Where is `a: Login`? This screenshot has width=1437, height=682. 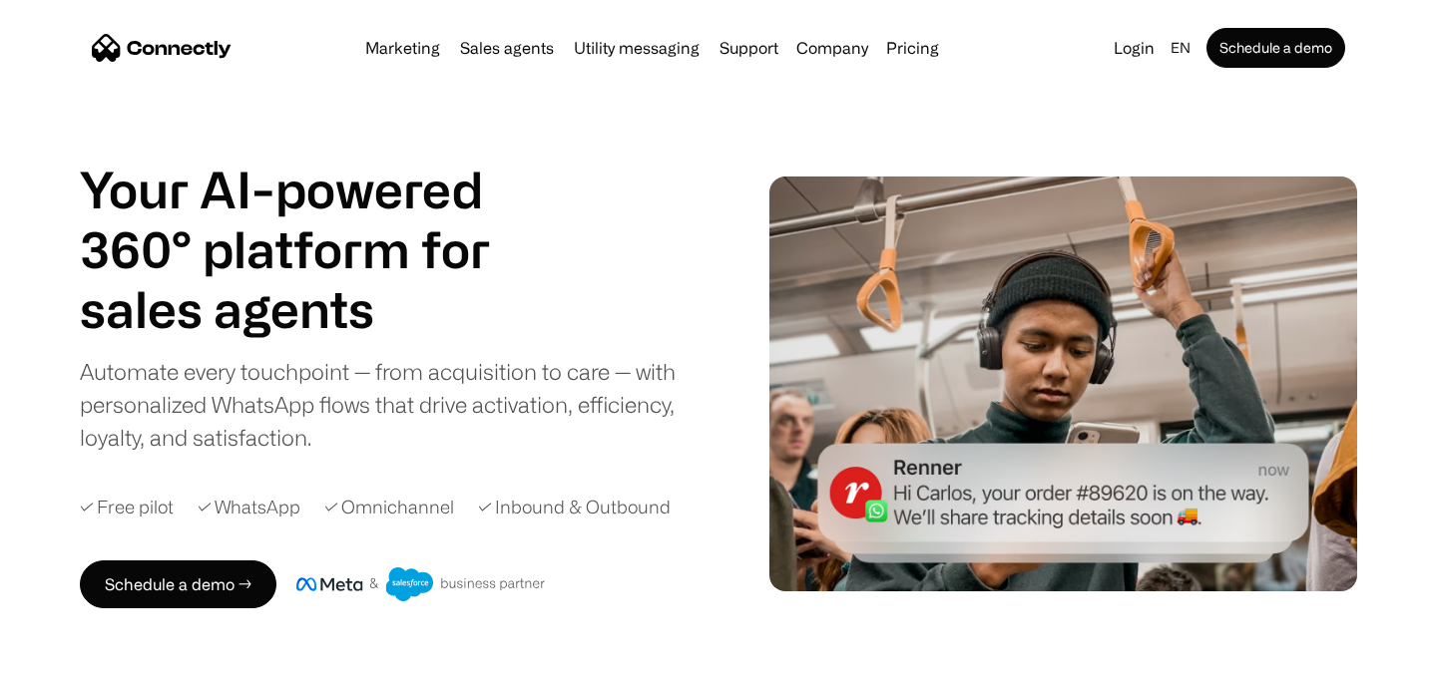 a: Login is located at coordinates (1133, 48).